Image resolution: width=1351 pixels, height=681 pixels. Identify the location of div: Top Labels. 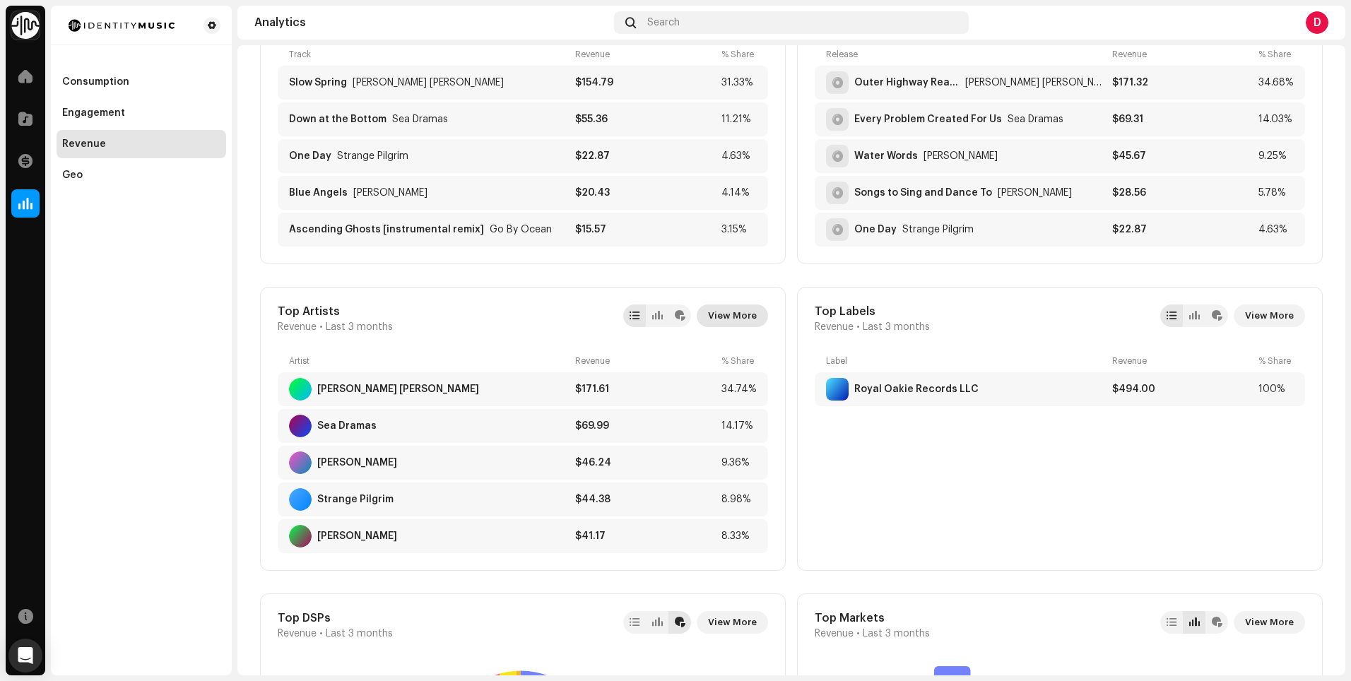
(872, 312).